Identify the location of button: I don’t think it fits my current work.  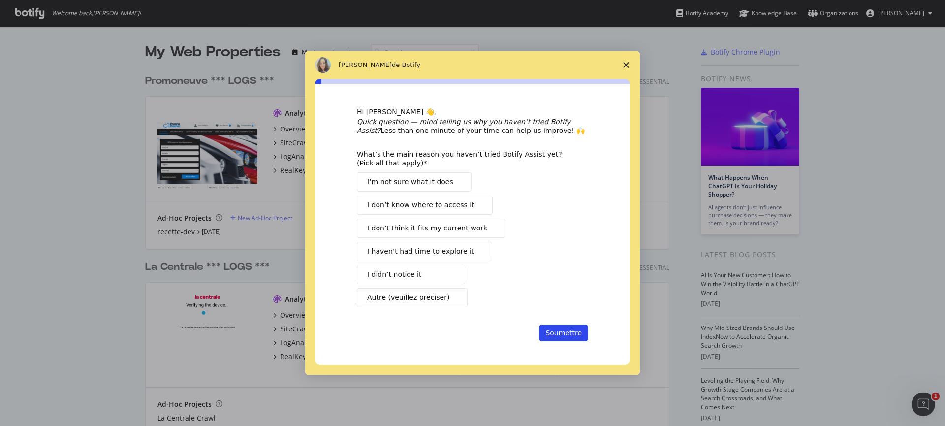
(431, 228).